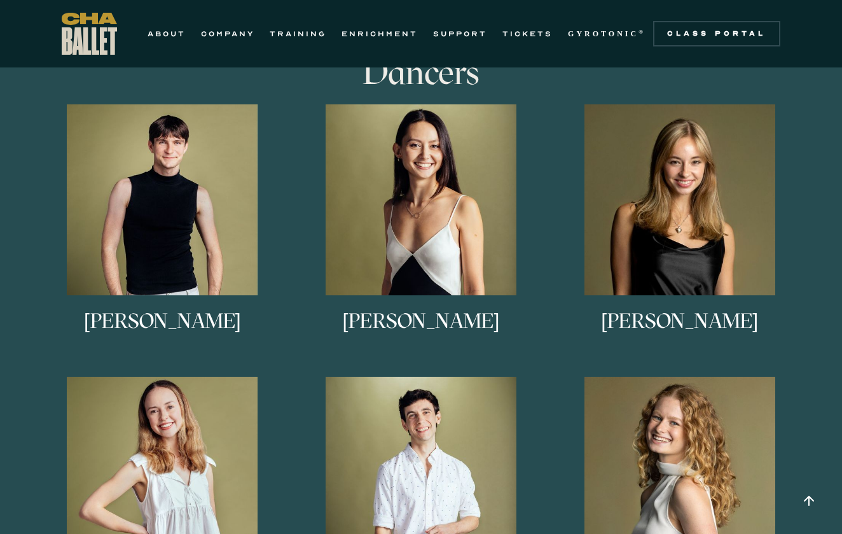 This screenshot has width=842, height=534. I want to click on a: TRAINING, so click(298, 34).